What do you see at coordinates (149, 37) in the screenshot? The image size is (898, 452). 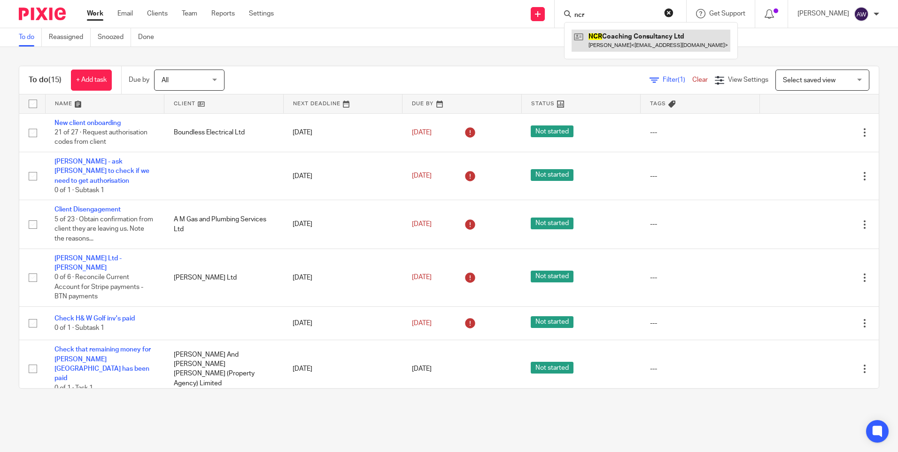 I see `a: Done` at bounding box center [149, 37].